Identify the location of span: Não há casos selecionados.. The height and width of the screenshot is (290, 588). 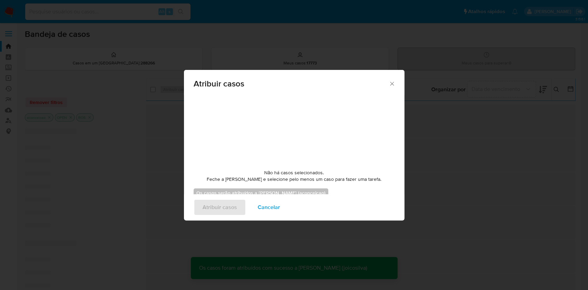
(294, 173).